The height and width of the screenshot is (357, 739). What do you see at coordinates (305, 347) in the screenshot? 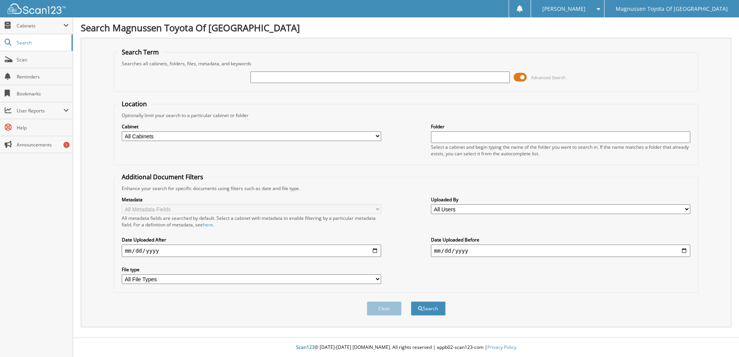
I see `span: Scan123` at bounding box center [305, 347].